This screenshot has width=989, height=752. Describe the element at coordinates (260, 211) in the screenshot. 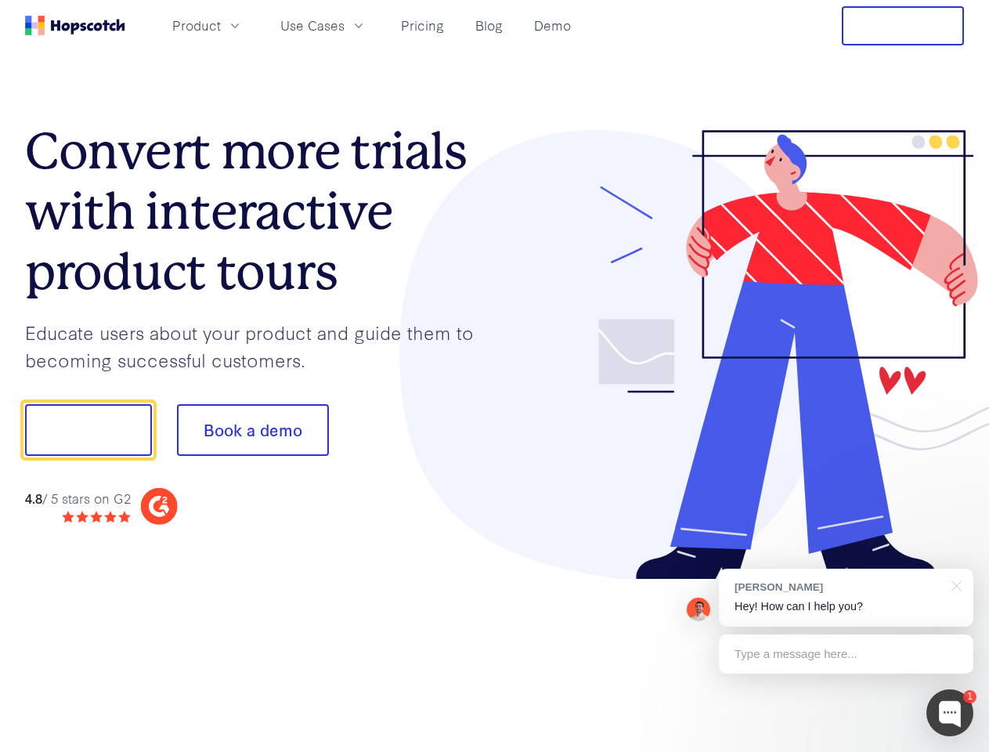

I see `h1: Convert more trials with interactive product tours` at that location.